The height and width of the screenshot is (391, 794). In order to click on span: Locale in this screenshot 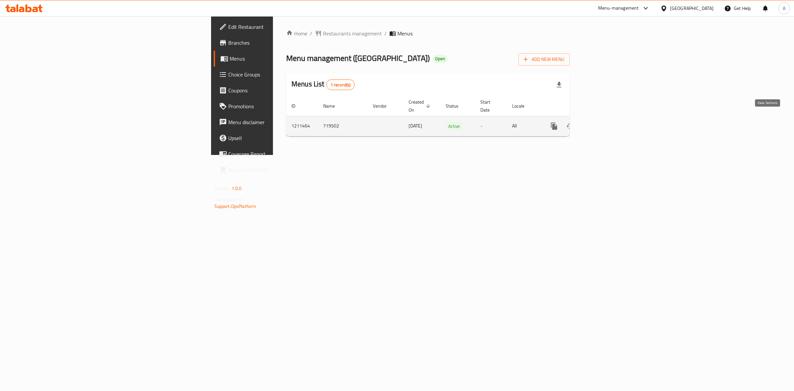, I will do `click(522, 106)`.